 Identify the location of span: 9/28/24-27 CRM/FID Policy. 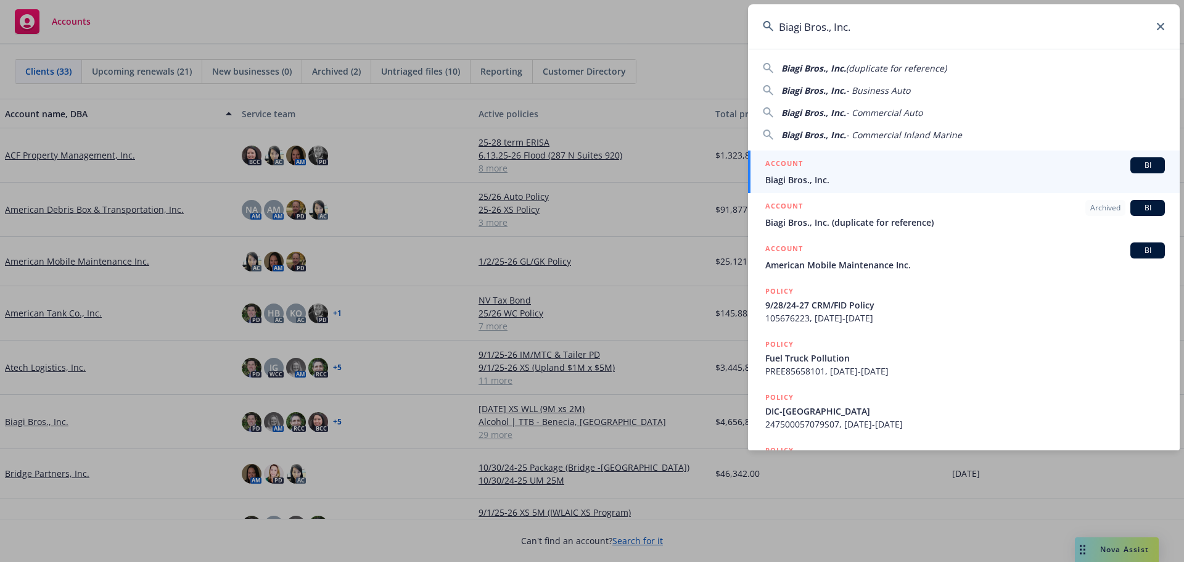
(965, 305).